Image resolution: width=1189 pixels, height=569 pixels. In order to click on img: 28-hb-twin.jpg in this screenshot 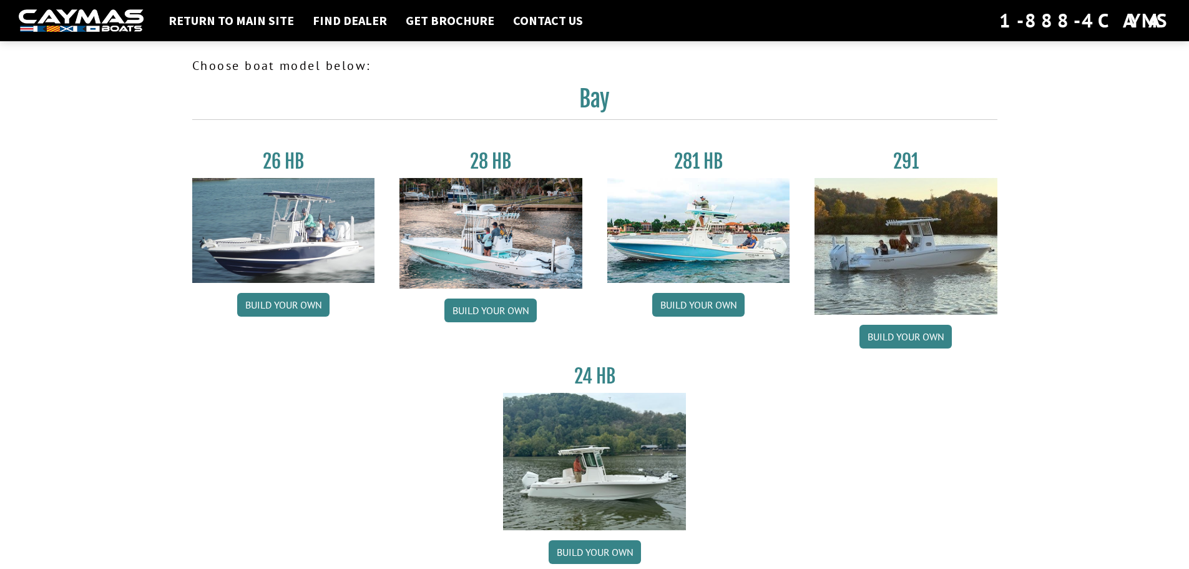, I will do `click(699, 230)`.